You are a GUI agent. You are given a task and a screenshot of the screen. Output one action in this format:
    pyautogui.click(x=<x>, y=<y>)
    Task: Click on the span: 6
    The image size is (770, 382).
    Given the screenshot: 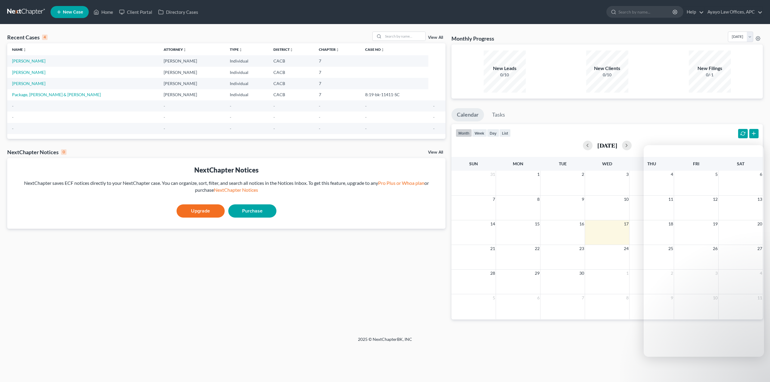 What is the action you would take?
    pyautogui.click(x=538, y=298)
    